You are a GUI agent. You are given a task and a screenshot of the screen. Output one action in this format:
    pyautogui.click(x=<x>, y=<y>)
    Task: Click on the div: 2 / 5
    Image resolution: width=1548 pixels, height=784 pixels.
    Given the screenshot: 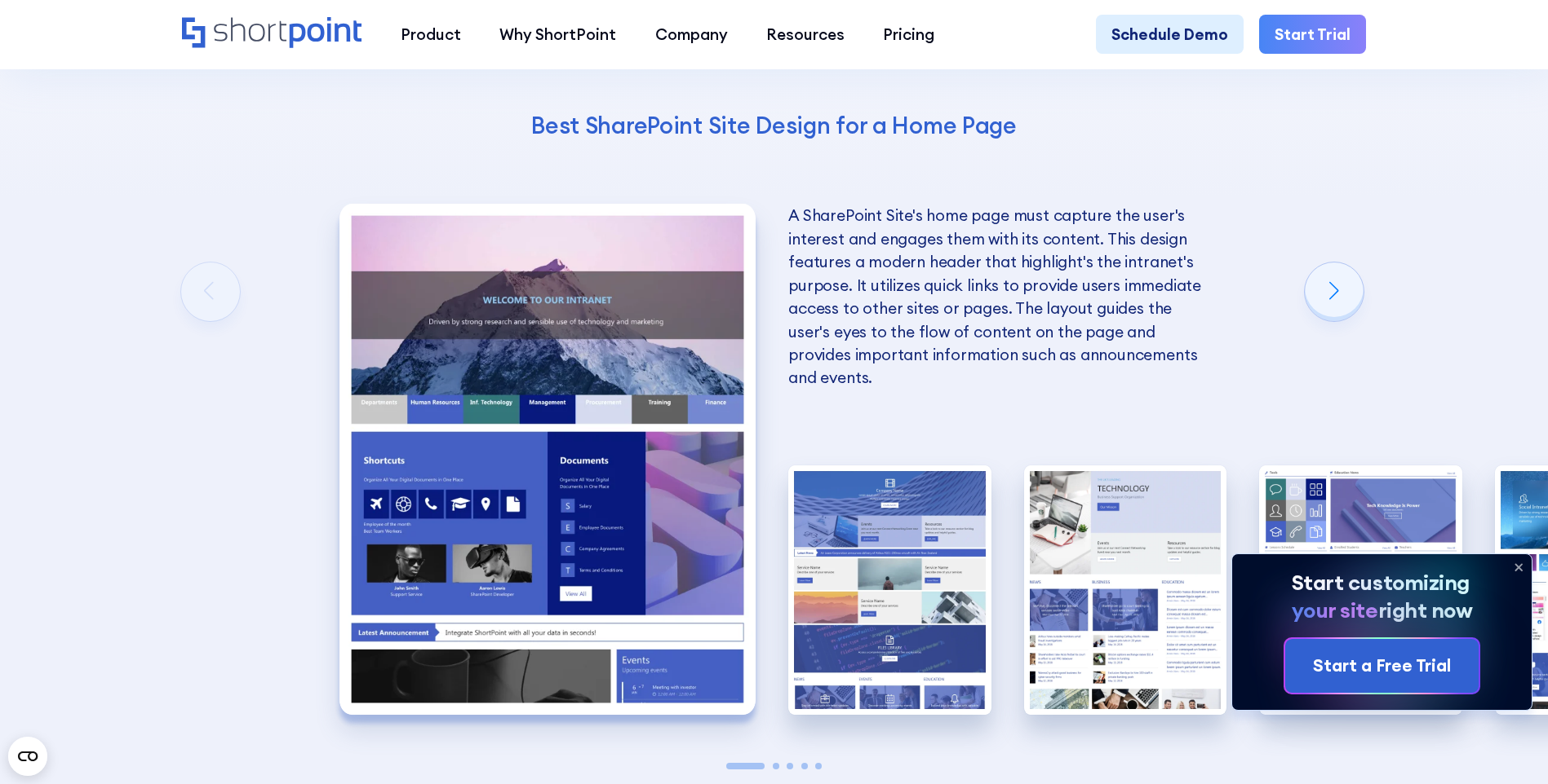 What is the action you would take?
    pyautogui.click(x=889, y=590)
    